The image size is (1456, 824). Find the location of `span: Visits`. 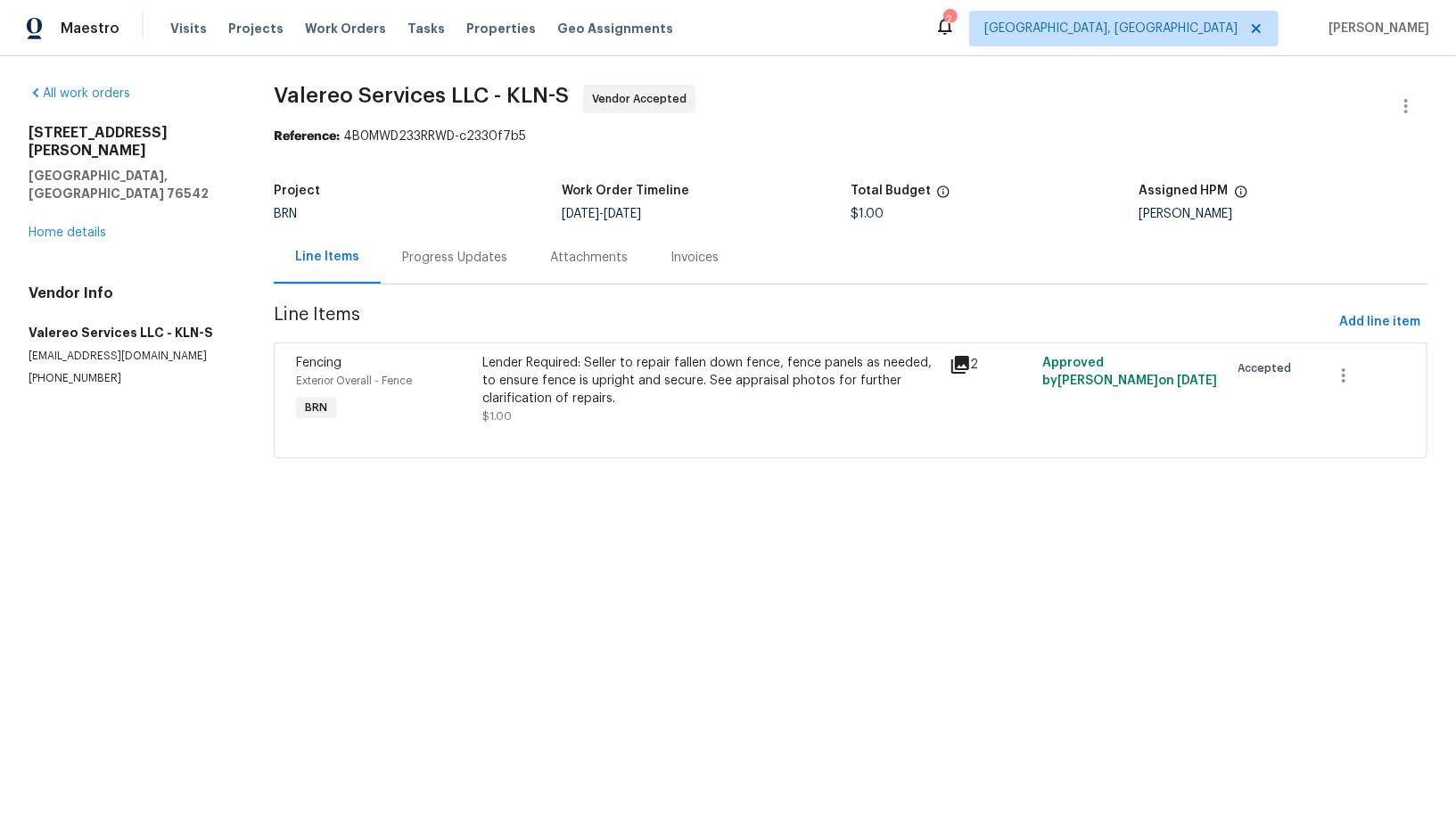

span: Visits is located at coordinates (189, 29).